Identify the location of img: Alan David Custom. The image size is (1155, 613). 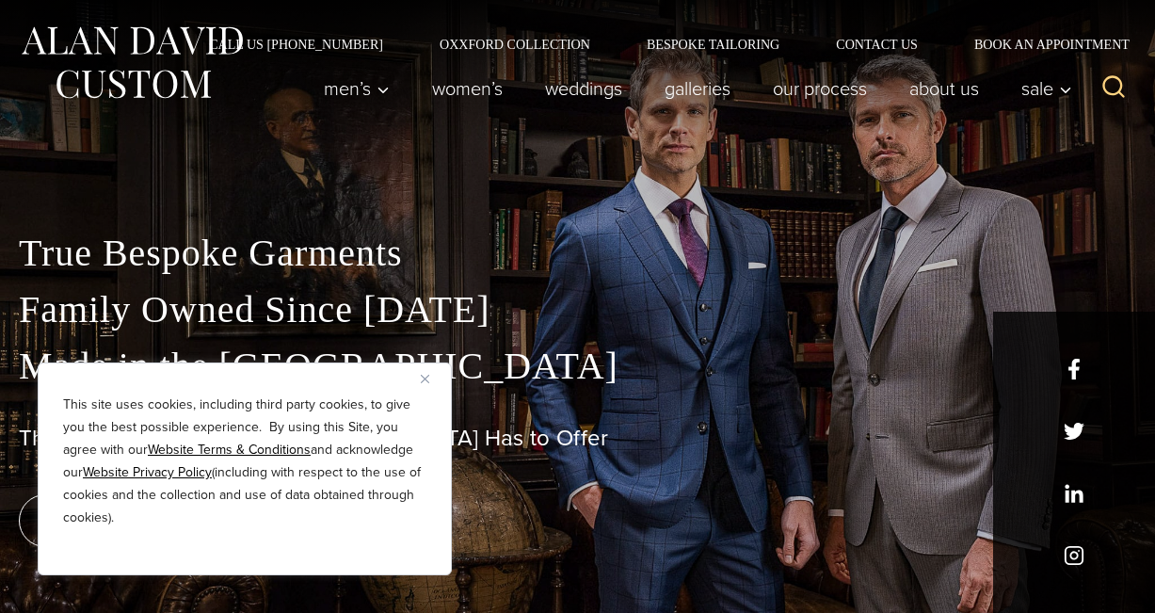
(132, 62).